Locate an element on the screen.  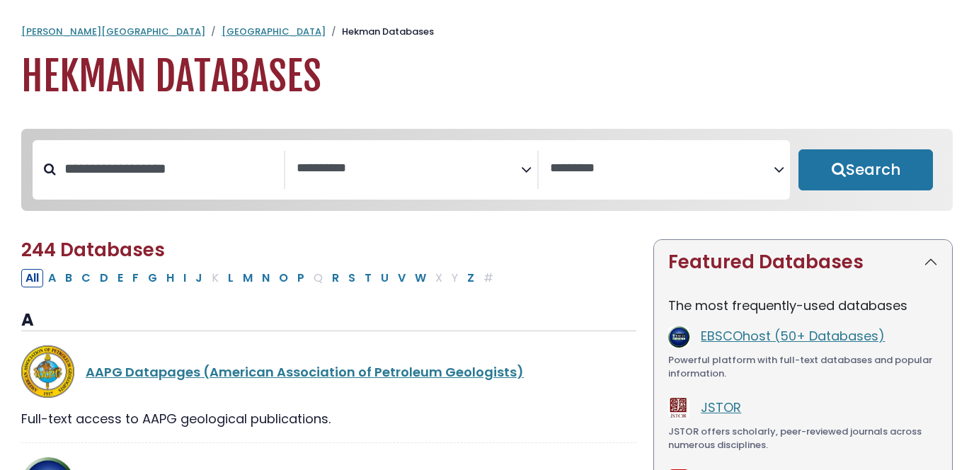
button: Filter Results F is located at coordinates (135, 278).